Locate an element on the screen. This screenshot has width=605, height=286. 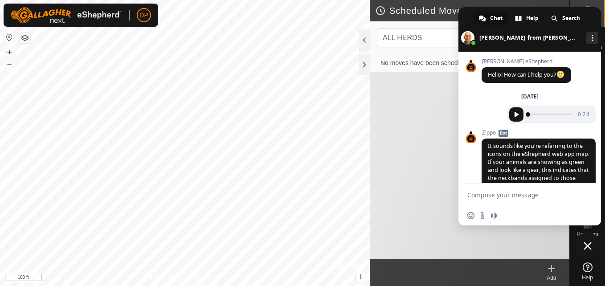
a: Help is located at coordinates (587, 271).